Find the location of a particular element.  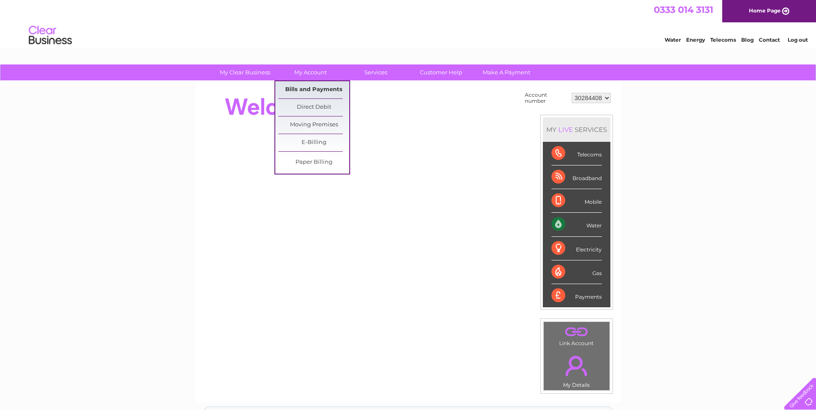

a: Water is located at coordinates (672, 40).